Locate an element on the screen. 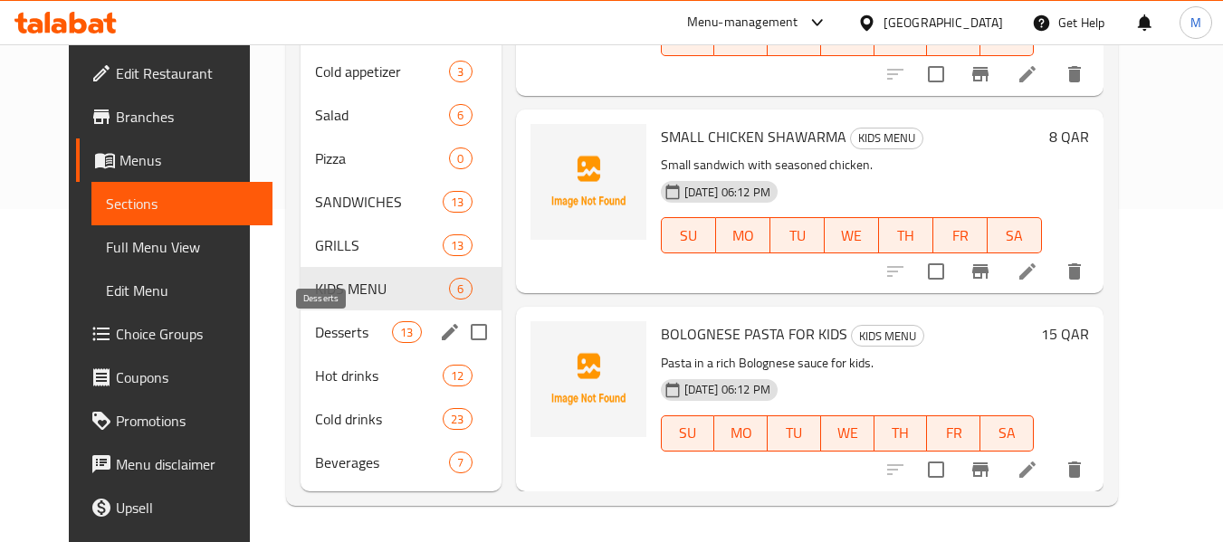 The width and height of the screenshot is (1223, 542). div: Cold drinks23 is located at coordinates (401, 419).